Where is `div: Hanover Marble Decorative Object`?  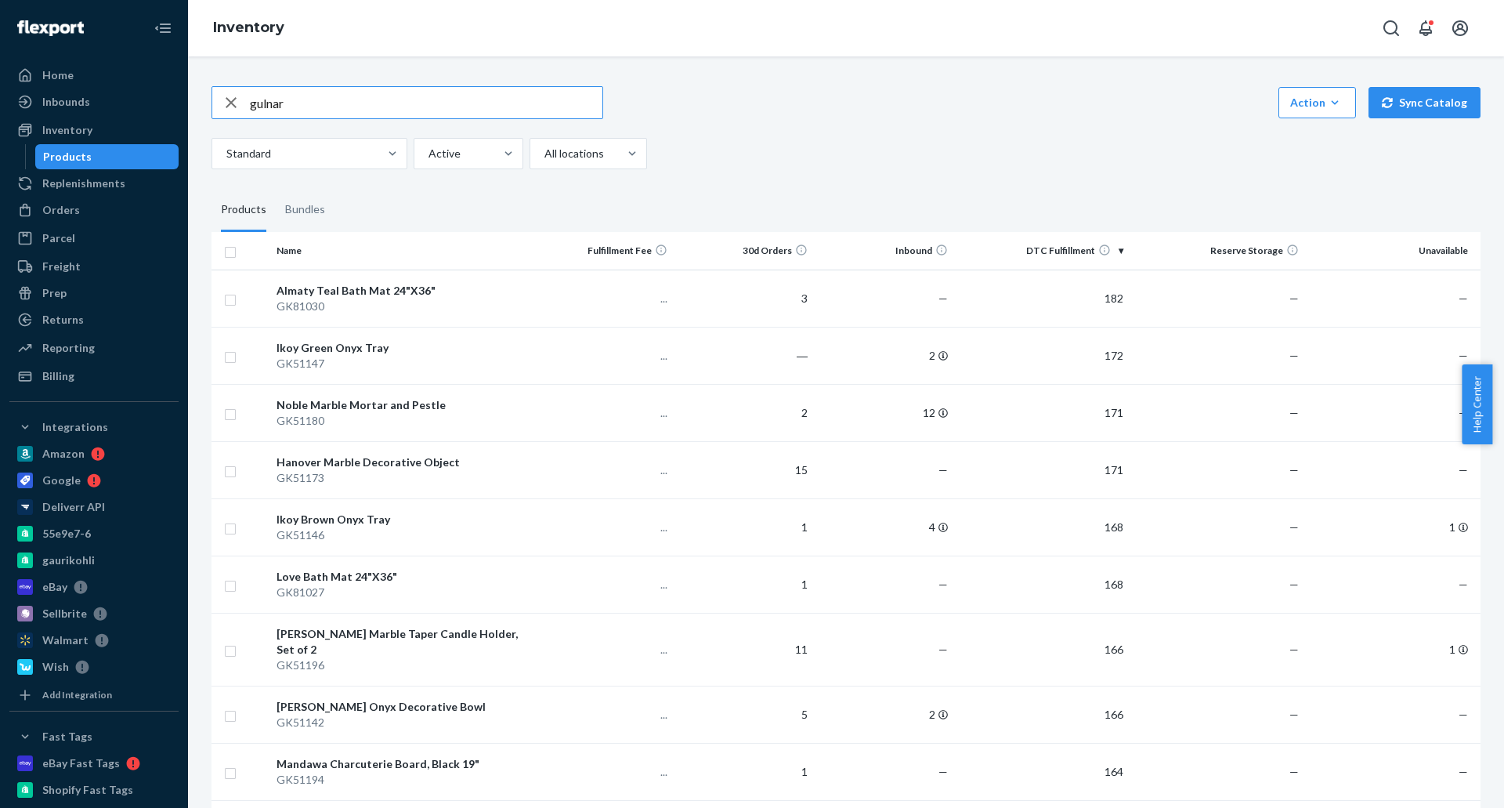
div: Hanover Marble Decorative Object is located at coordinates (402, 462).